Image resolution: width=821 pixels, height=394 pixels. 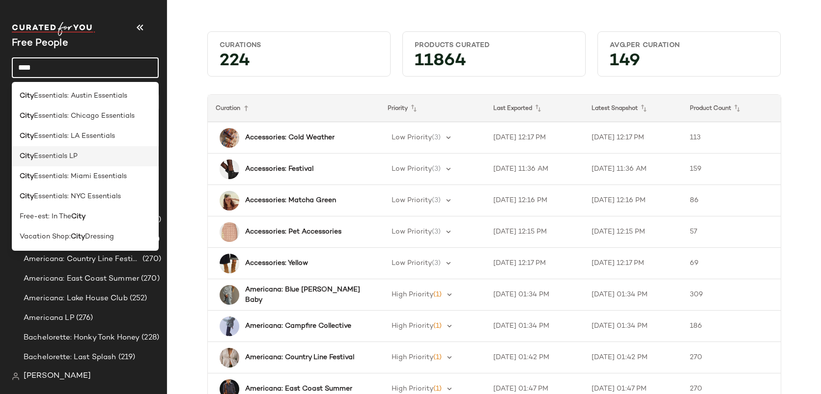 What do you see at coordinates (293, 232) in the screenshot?
I see `b: Accessories: Pet Accessories` at bounding box center [293, 232].